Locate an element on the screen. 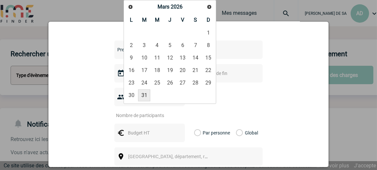  span: Jeudi is located at coordinates (170, 20).